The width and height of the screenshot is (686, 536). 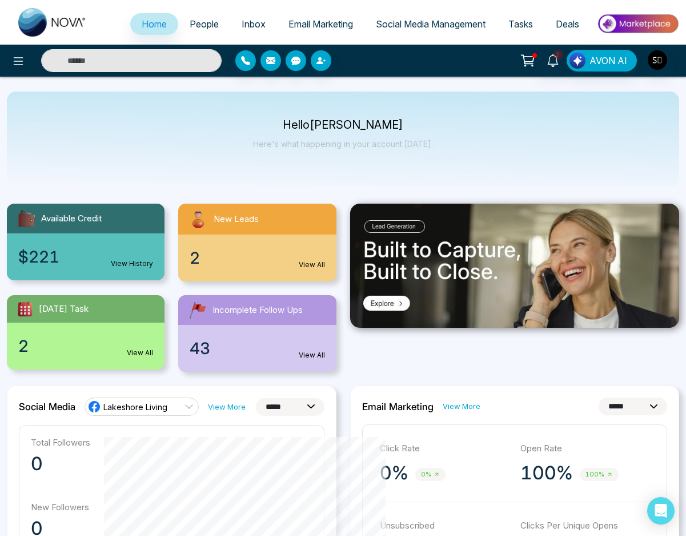 What do you see at coordinates (568, 24) in the screenshot?
I see `a: Deals` at bounding box center [568, 24].